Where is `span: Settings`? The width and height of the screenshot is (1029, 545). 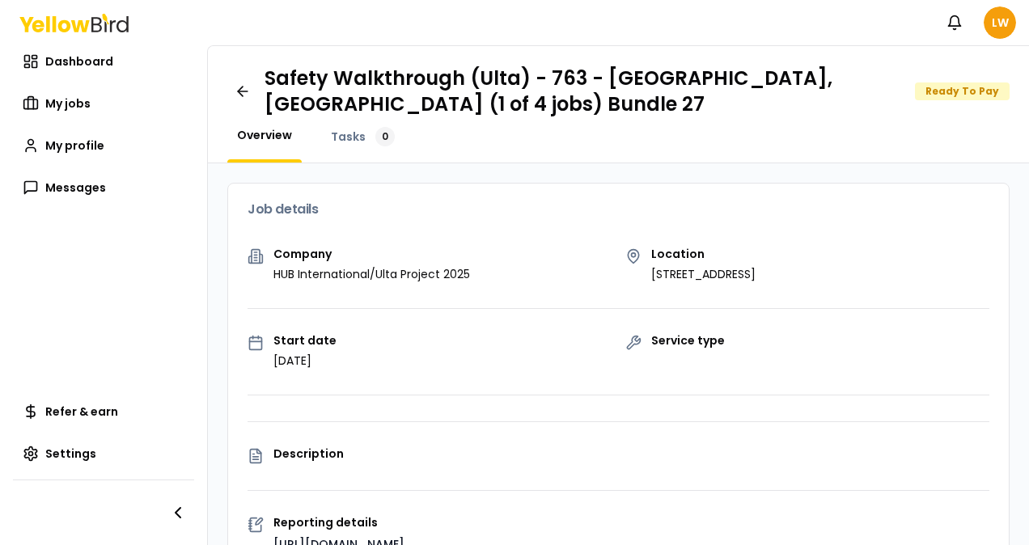 span: Settings is located at coordinates (70, 454).